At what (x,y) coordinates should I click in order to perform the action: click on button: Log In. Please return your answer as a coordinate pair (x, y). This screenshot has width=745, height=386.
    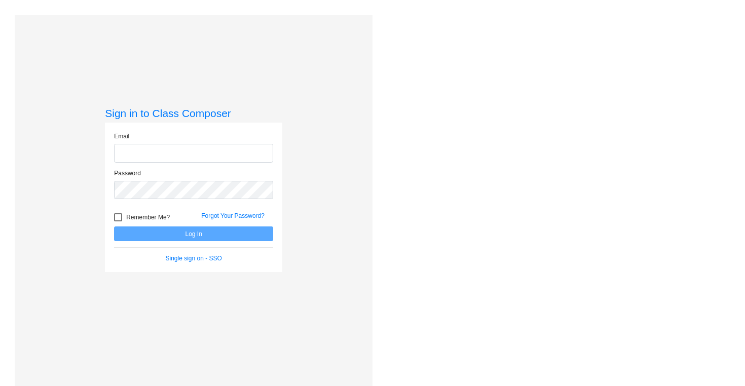
    Looking at the image, I should click on (194, 234).